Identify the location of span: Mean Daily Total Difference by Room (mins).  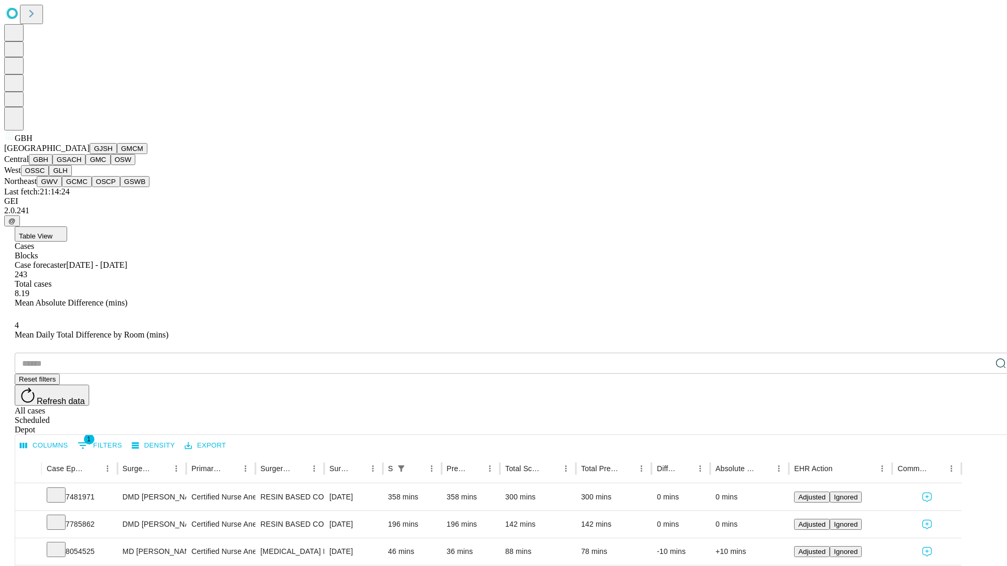
(91, 335).